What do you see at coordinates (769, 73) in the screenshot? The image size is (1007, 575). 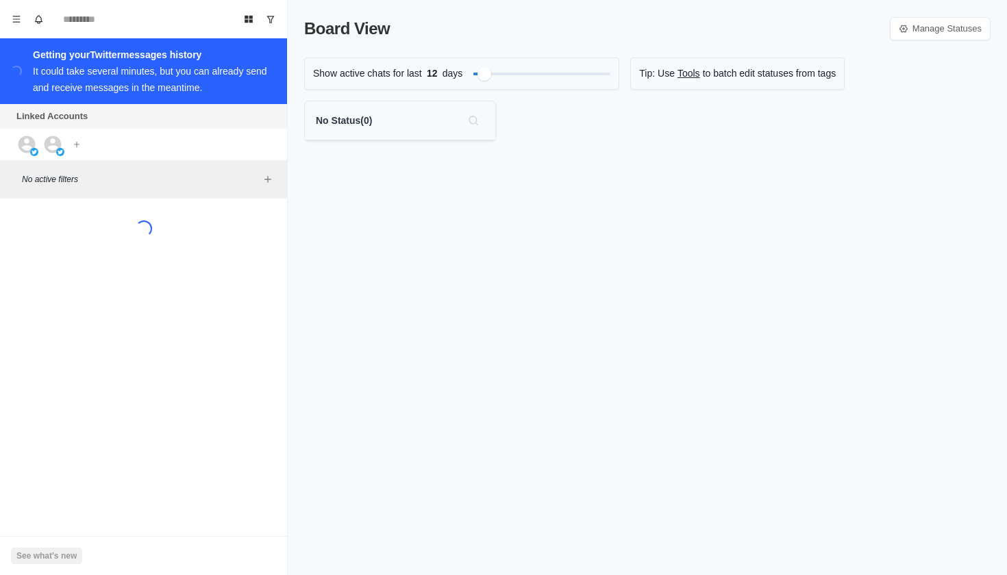 I see `p: to batch edit statuses from tags` at bounding box center [769, 73].